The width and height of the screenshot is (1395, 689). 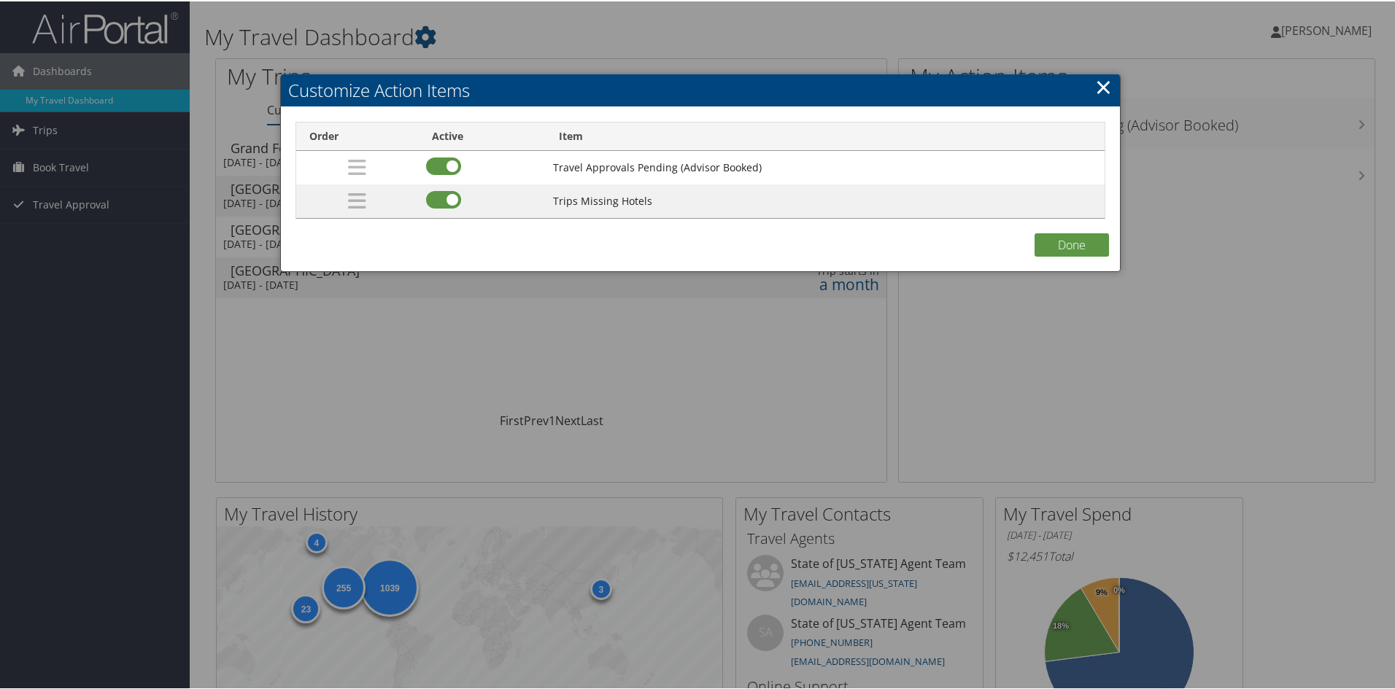 What do you see at coordinates (825, 166) in the screenshot?
I see `td: Travel Approvals Pending (Advisor Booked)` at bounding box center [825, 166].